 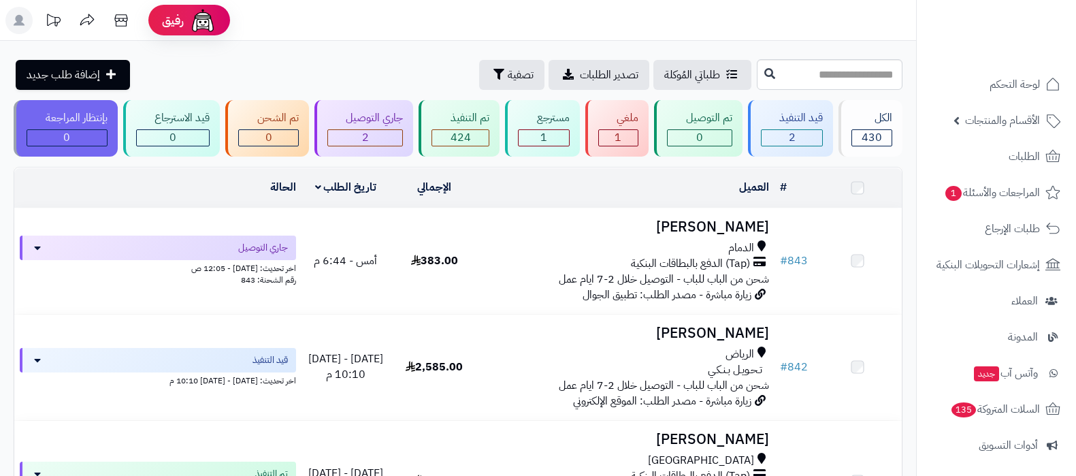 What do you see at coordinates (268, 280) in the screenshot?
I see `span: رقم الشحنة: 843` at bounding box center [268, 280].